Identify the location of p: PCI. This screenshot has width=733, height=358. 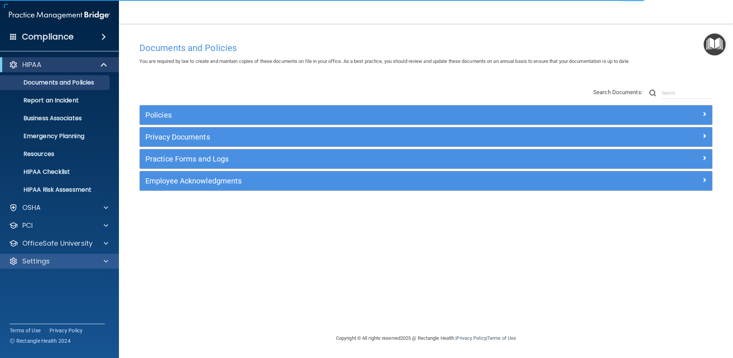
(28, 225).